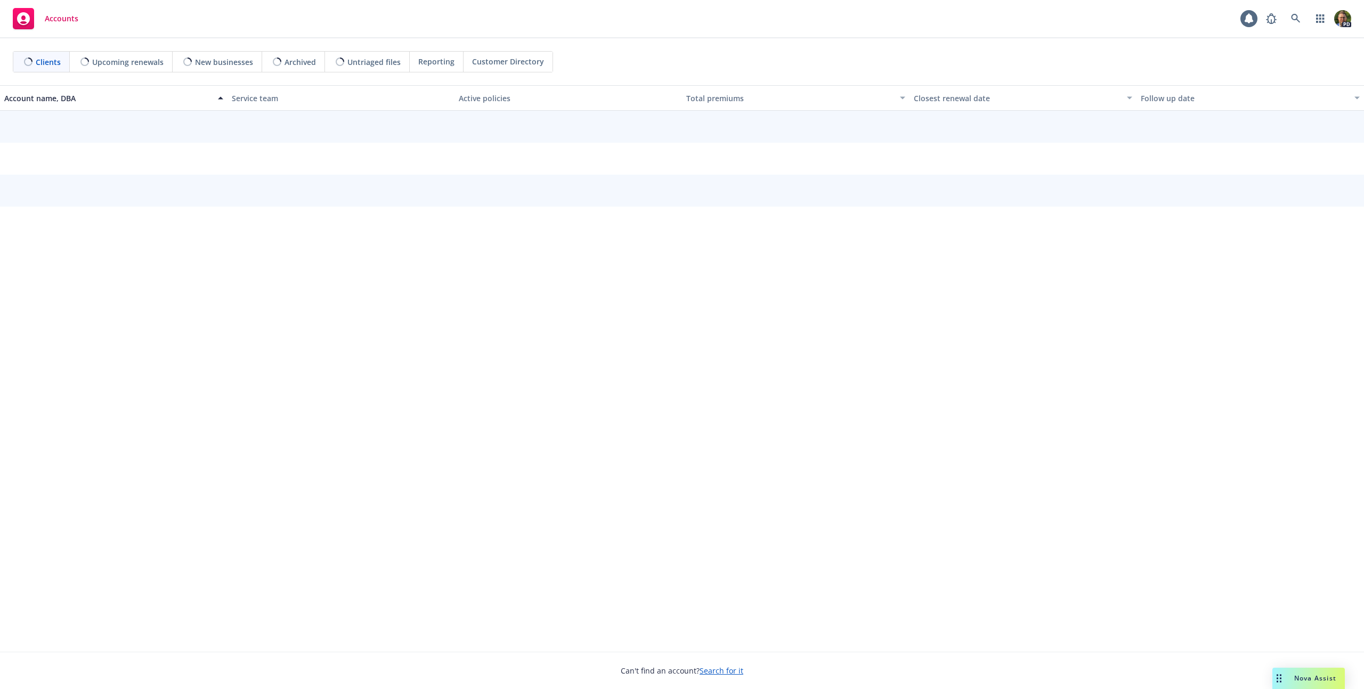 The height and width of the screenshot is (689, 1364). Describe the element at coordinates (128, 62) in the screenshot. I see `span: Upcoming renewals` at that location.